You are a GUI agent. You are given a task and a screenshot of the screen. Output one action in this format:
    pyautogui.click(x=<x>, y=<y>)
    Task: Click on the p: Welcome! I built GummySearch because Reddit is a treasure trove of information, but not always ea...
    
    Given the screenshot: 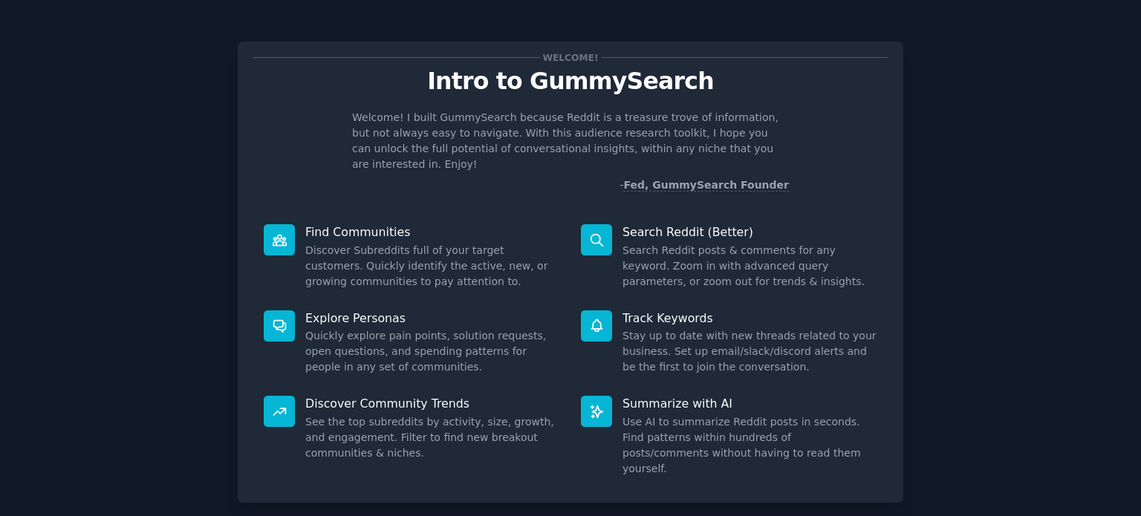 What is the action you would take?
    pyautogui.click(x=571, y=141)
    